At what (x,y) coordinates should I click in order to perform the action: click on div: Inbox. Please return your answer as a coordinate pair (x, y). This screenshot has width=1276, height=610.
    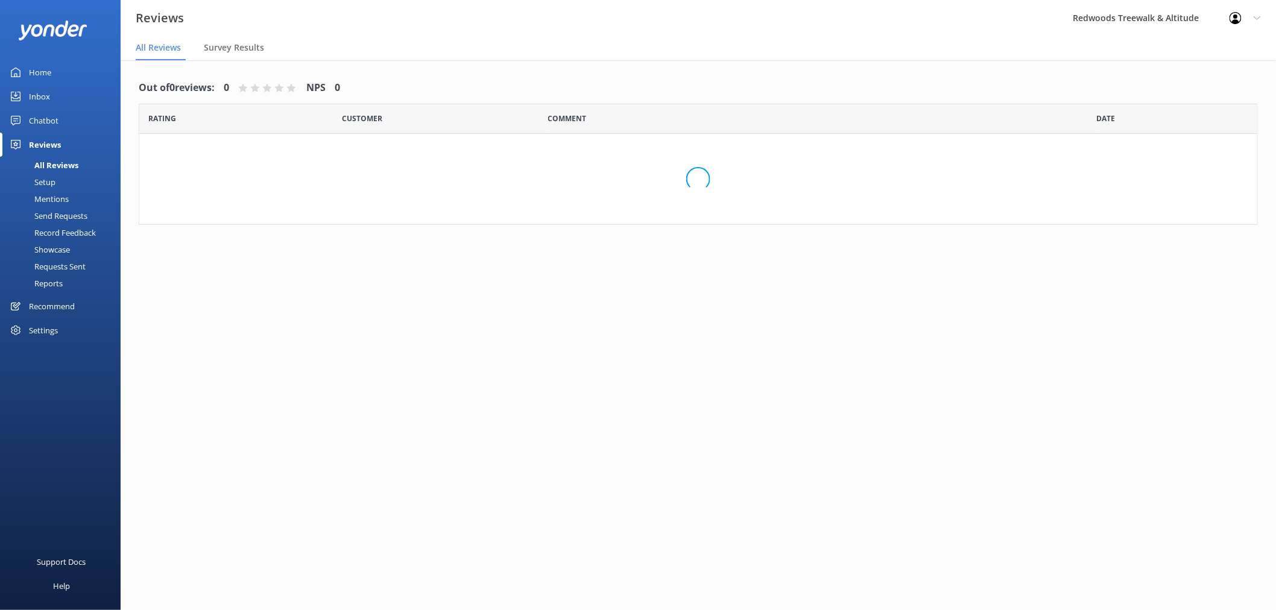
    Looking at the image, I should click on (39, 96).